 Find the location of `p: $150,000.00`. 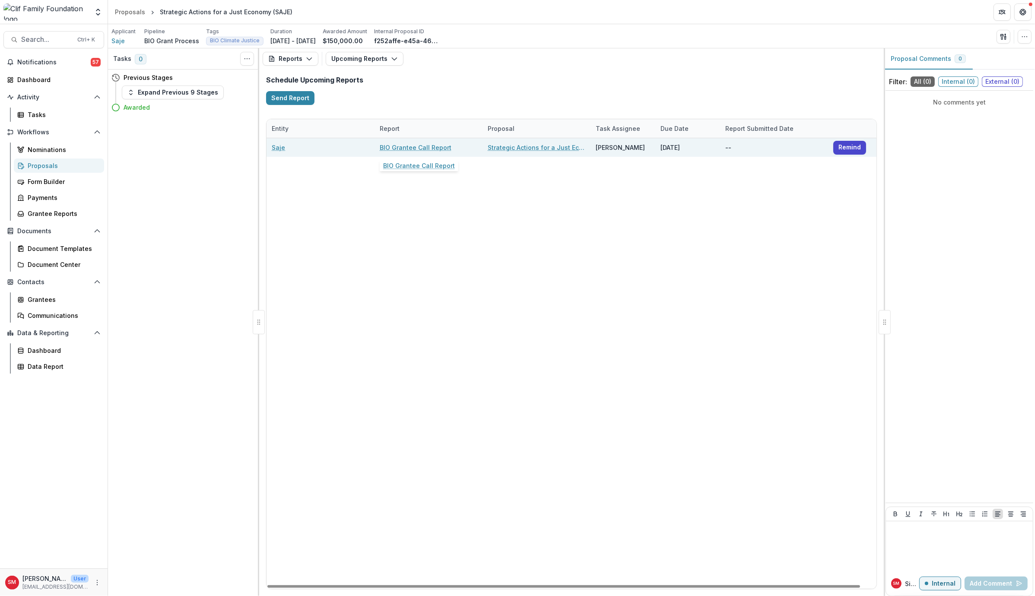

p: $150,000.00 is located at coordinates (343, 41).